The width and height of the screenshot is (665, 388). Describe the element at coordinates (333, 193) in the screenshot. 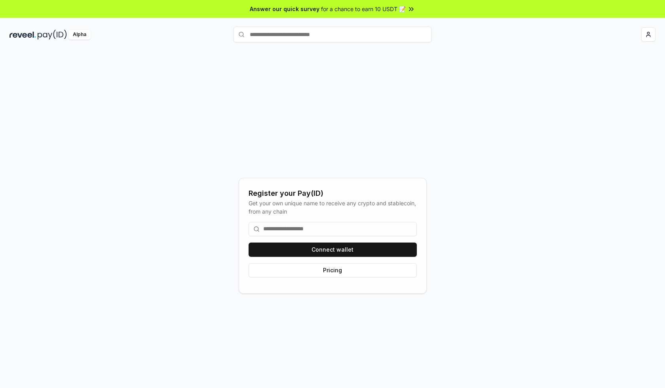

I see `div: Register your Pay(ID)` at that location.